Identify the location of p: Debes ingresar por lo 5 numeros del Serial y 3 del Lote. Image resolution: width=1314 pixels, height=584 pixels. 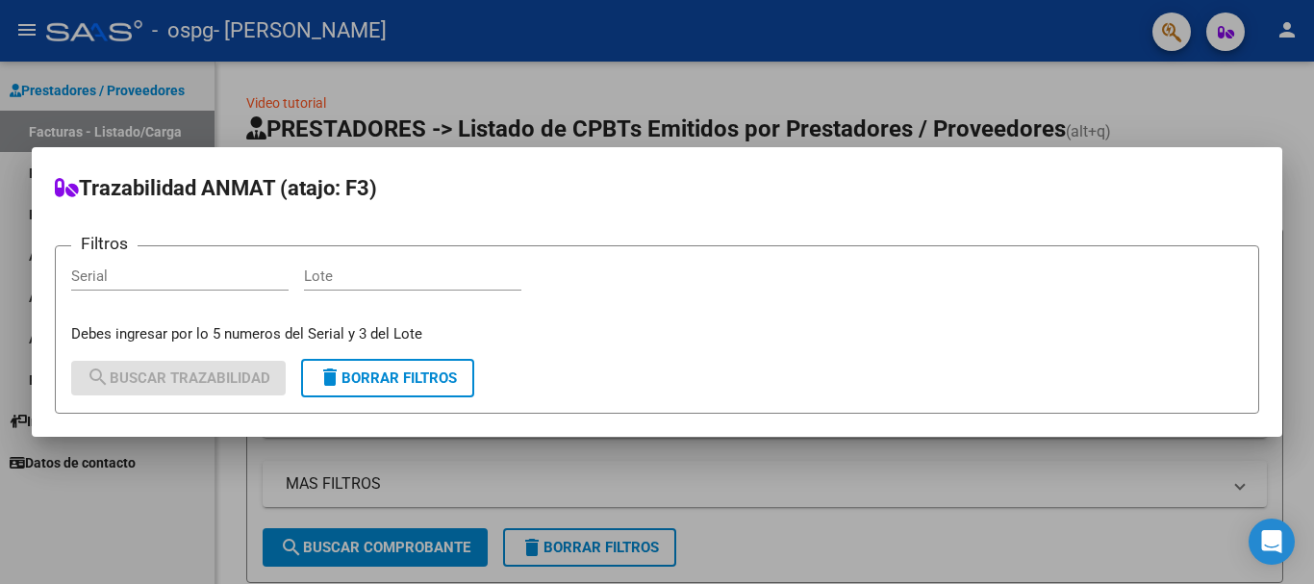
(657, 334).